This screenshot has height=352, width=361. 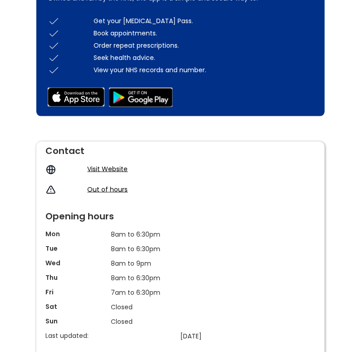 I want to click on div: Book appointments., so click(x=204, y=33).